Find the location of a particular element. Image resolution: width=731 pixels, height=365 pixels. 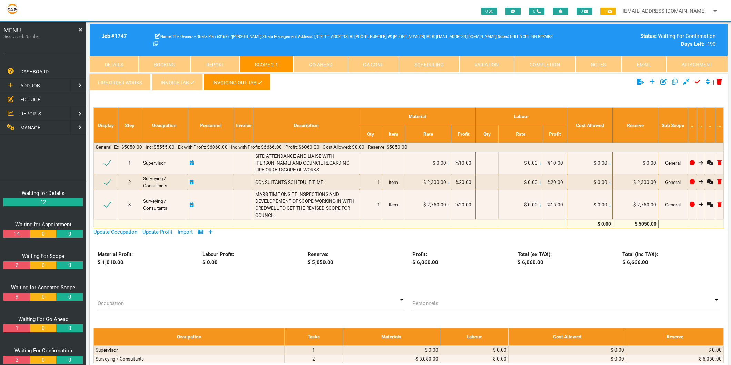

b: Name: is located at coordinates (166, 37).